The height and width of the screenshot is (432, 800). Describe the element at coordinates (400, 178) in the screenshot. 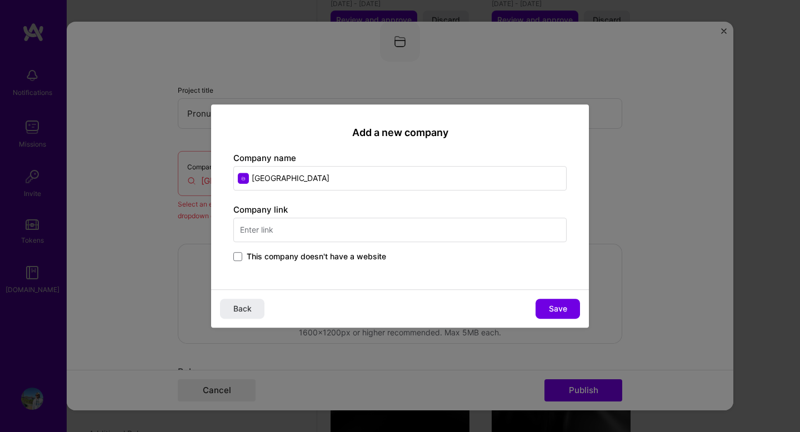

I see `input: Enter name` at that location.